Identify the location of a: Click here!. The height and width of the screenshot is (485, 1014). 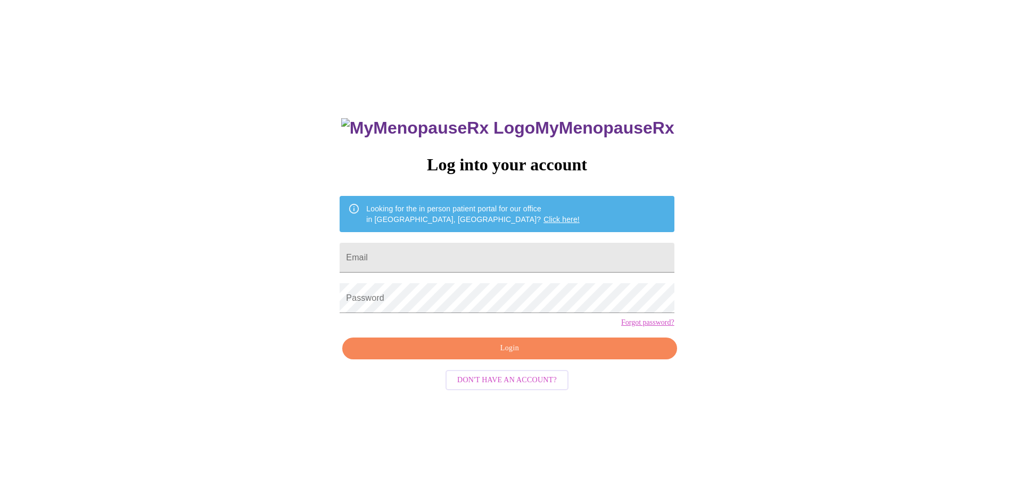
(561, 219).